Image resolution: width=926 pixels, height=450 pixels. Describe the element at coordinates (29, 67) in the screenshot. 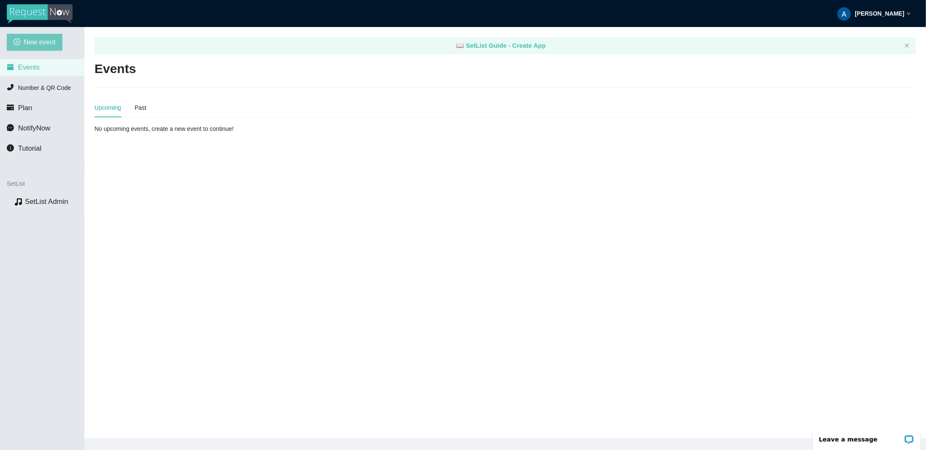

I see `span: Events` at that location.